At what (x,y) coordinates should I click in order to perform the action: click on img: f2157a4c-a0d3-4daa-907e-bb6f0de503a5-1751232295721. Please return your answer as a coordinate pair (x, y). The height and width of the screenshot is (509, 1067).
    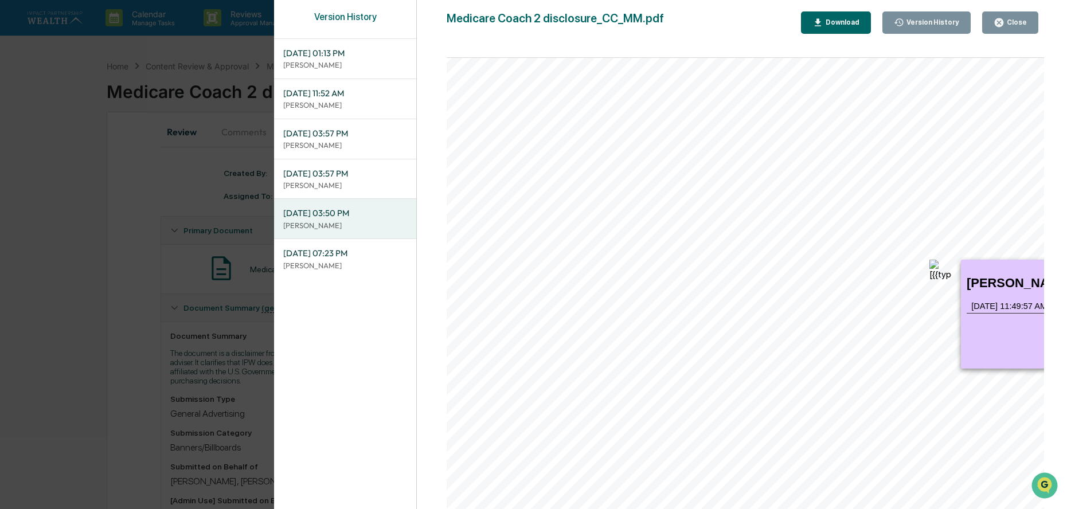
    Looking at the image, I should click on (14, 14).